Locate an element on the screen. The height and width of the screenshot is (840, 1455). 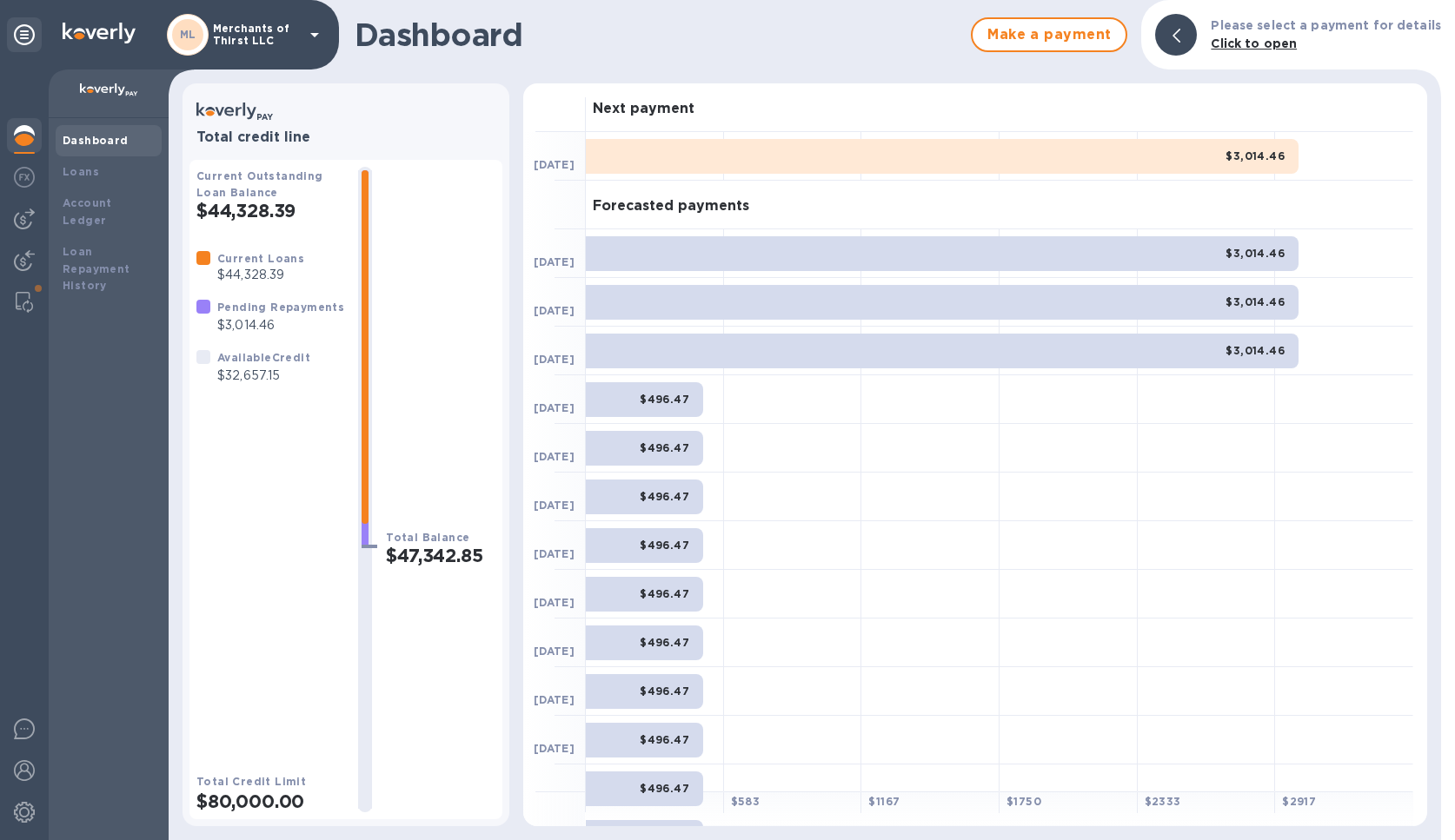
b: Click to open is located at coordinates (1254, 43).